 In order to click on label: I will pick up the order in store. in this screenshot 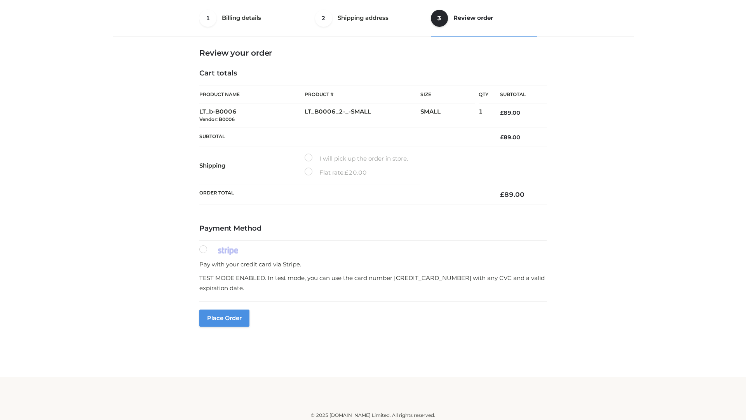, I will do `click(356, 159)`.